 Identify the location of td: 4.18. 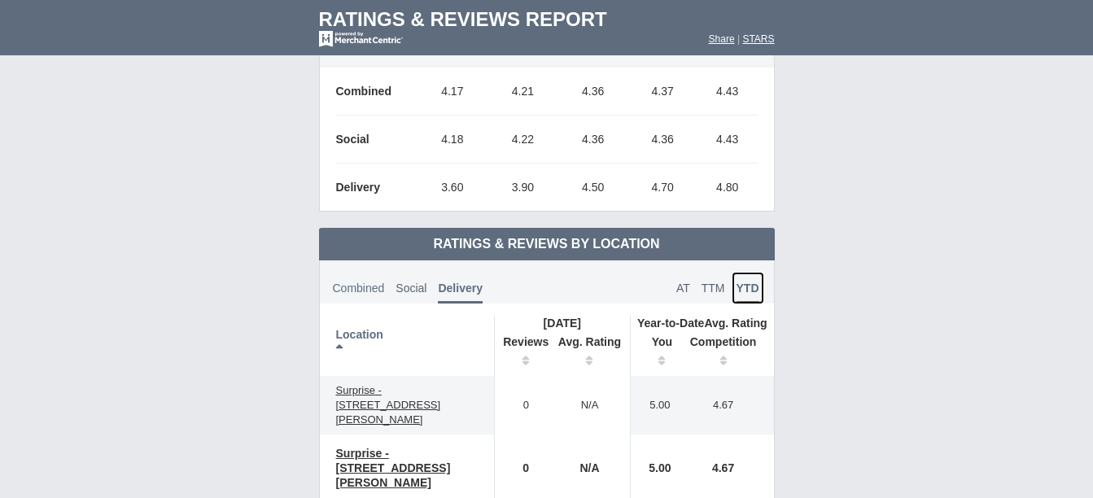
(453, 139).